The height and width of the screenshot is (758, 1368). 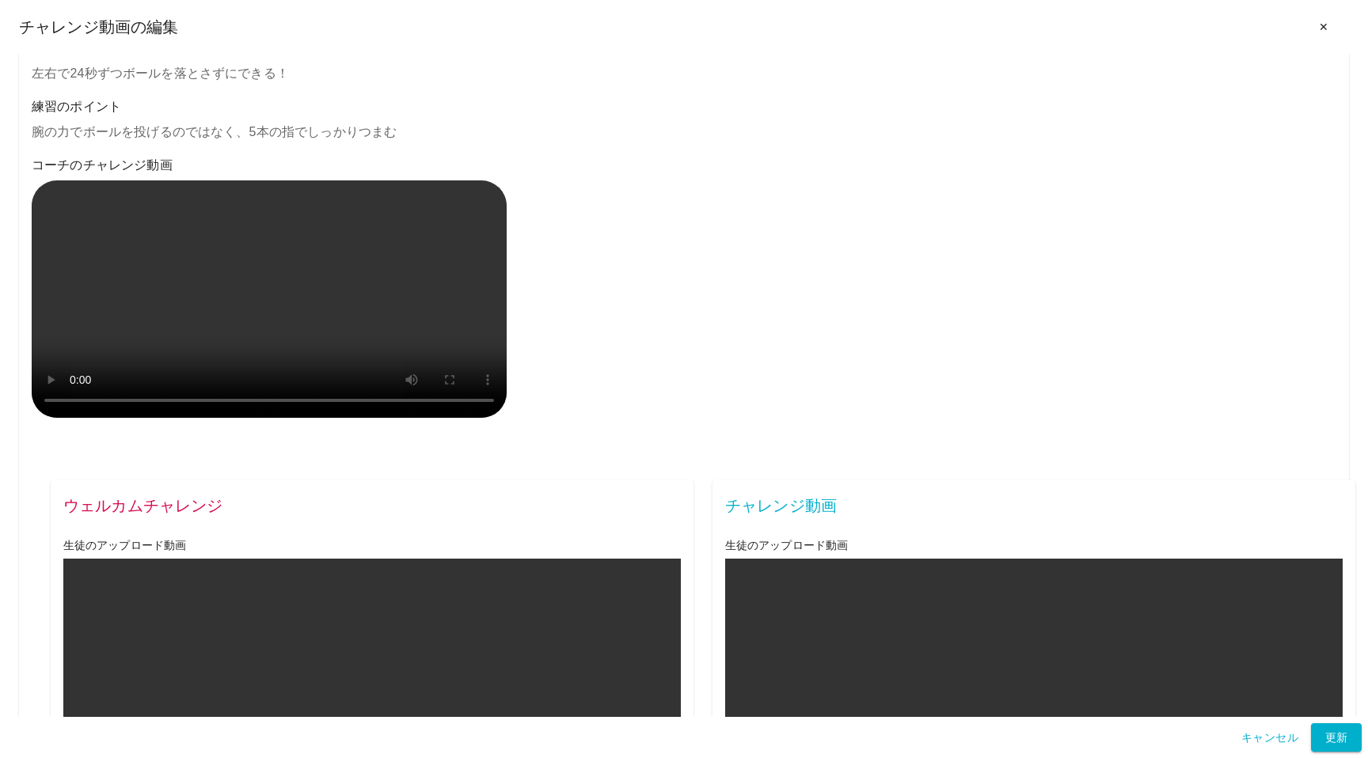 What do you see at coordinates (372, 506) in the screenshot?
I see `span: ウェルカムチャレンジ` at bounding box center [372, 506].